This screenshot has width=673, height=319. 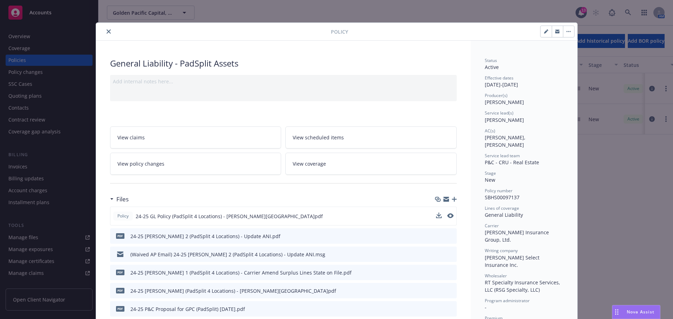 What do you see at coordinates (141, 164) in the screenshot?
I see `span: View policy changes` at bounding box center [141, 164].